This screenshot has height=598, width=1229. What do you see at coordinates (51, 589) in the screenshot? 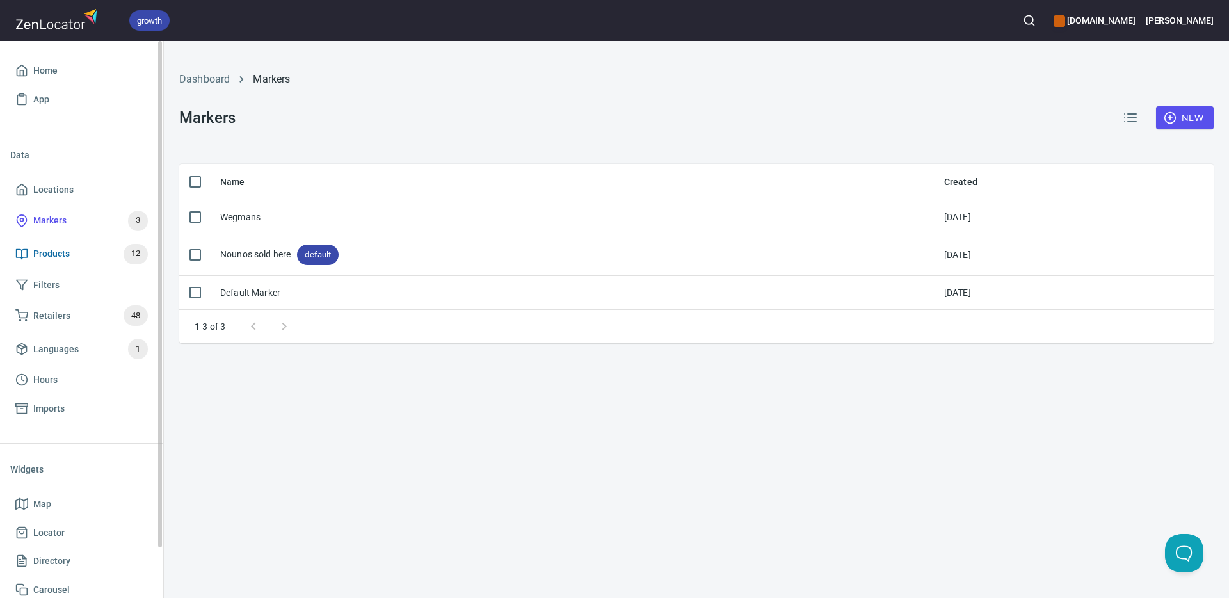
I see `span: Carousel` at bounding box center [51, 589].